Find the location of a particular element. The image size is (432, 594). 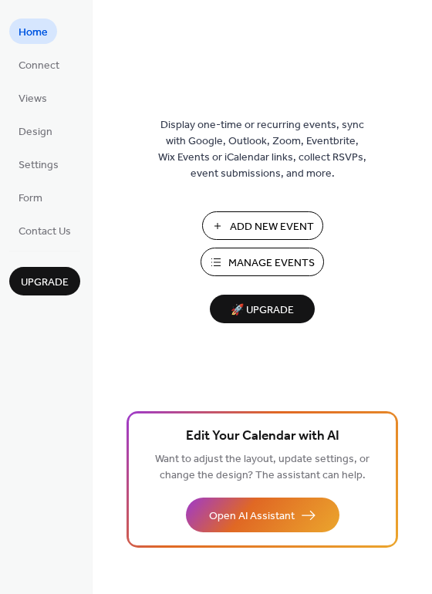

span: Contact Us is located at coordinates (45, 232).